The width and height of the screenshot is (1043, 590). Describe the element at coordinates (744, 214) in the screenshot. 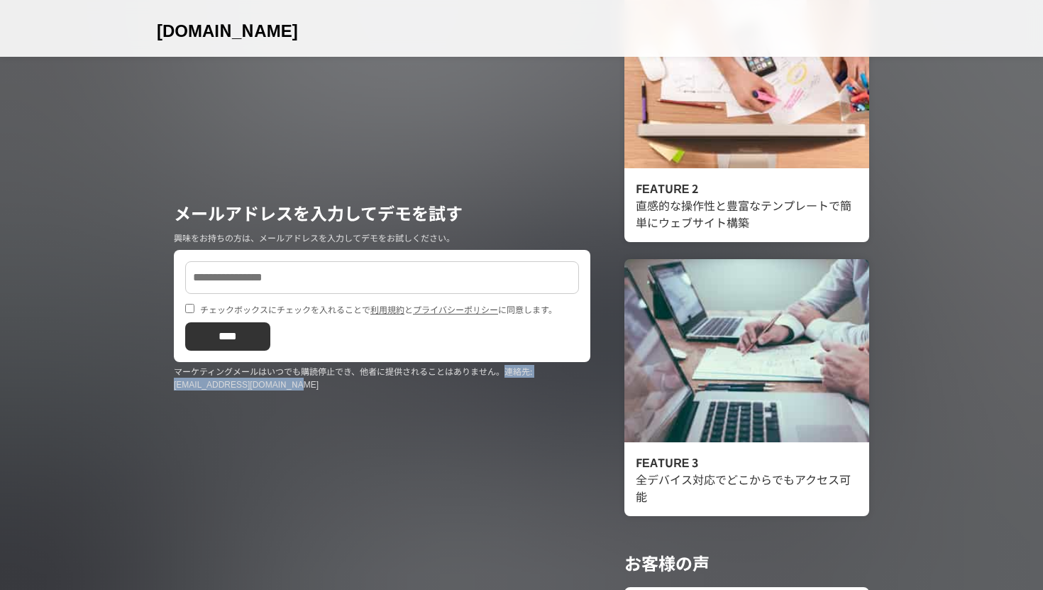

I see `a: 直感的な操作性と豊富なテンプレートで簡単にウェブサイト構築` at that location.